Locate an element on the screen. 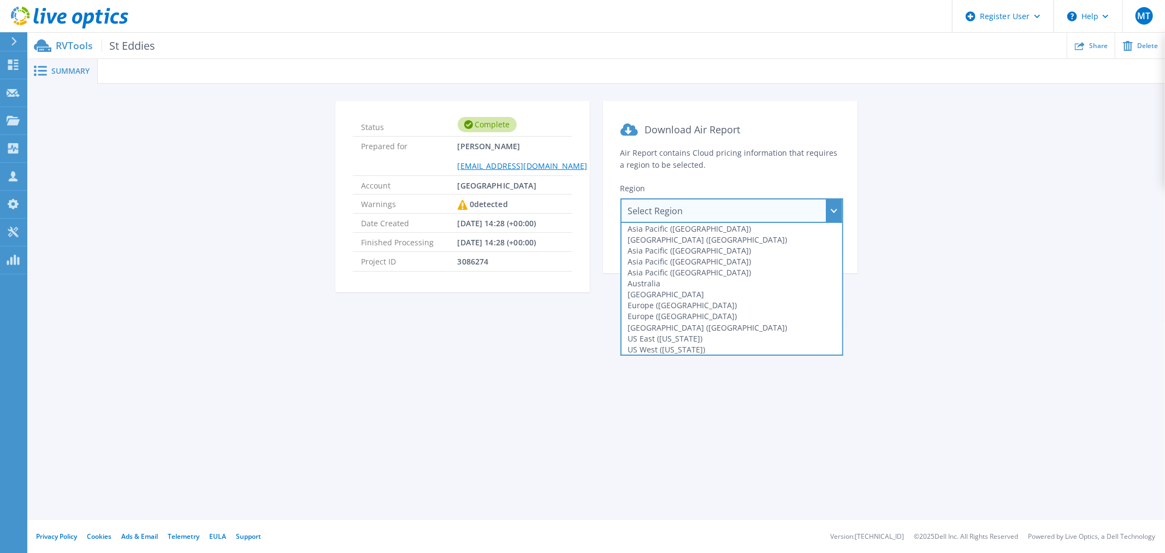  span: Summary is located at coordinates (70, 71).